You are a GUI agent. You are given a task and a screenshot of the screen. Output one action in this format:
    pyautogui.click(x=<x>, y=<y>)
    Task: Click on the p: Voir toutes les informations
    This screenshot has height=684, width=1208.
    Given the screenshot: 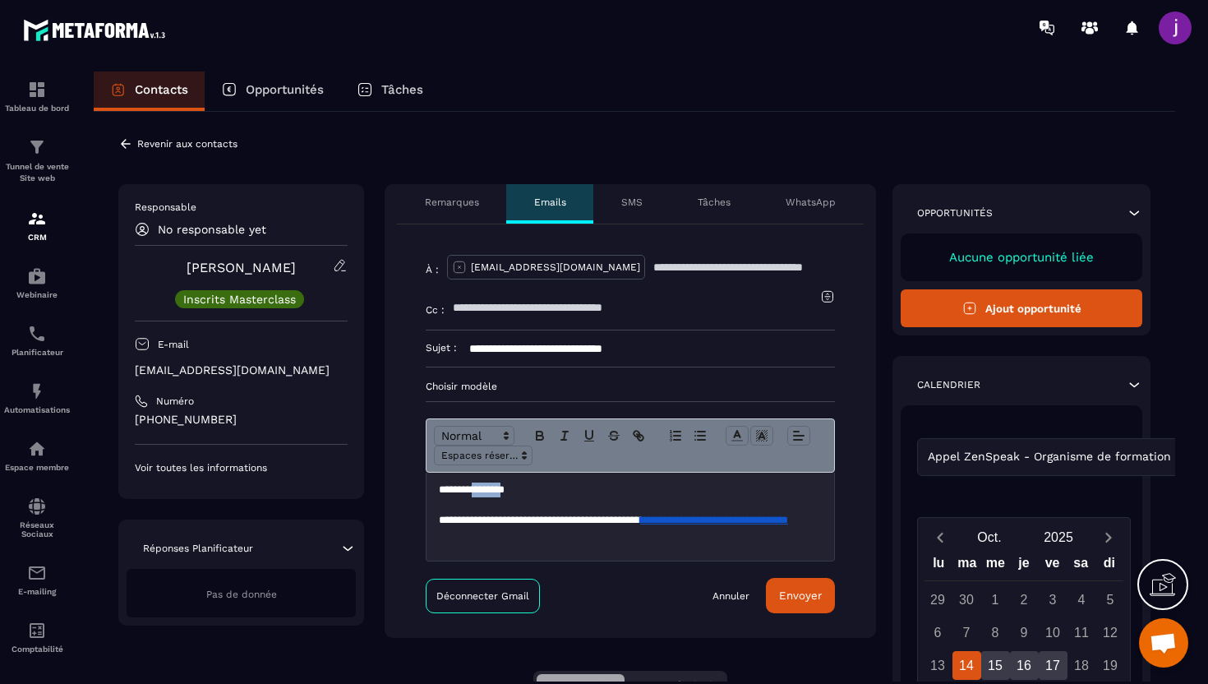 What is the action you would take?
    pyautogui.click(x=241, y=468)
    